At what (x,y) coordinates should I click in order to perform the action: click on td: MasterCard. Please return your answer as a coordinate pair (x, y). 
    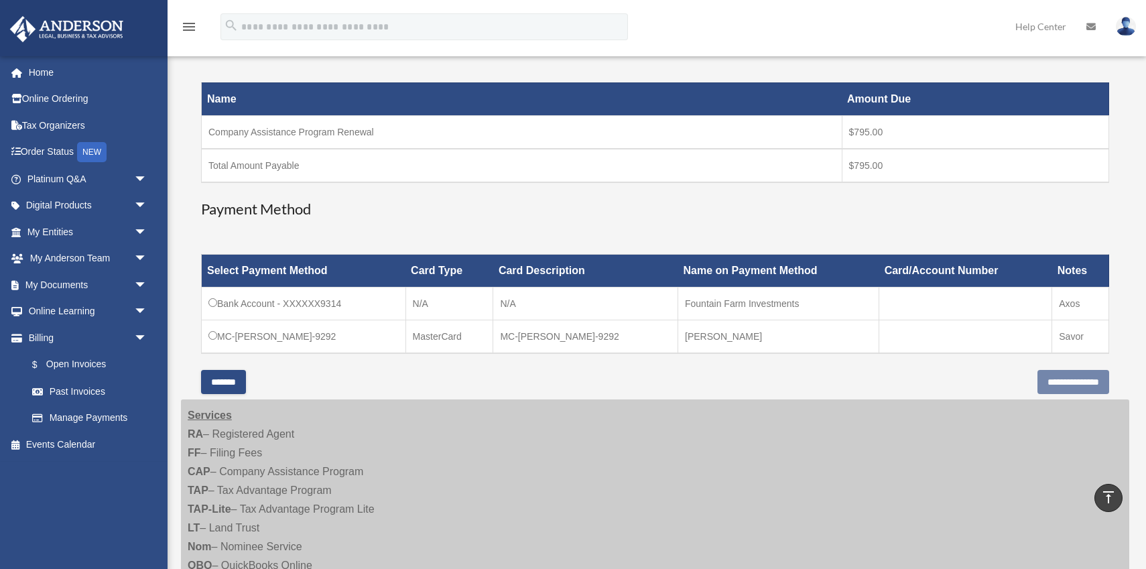
    Looking at the image, I should click on (449, 337).